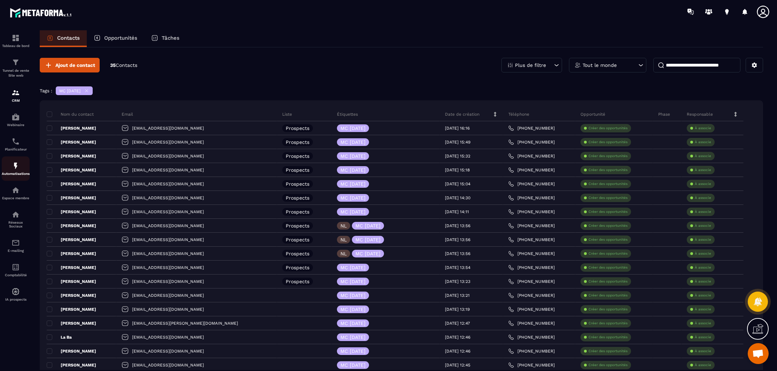 Image resolution: width=777 pixels, height=371 pixels. Describe the element at coordinates (127, 114) in the screenshot. I see `p: Email` at that location.